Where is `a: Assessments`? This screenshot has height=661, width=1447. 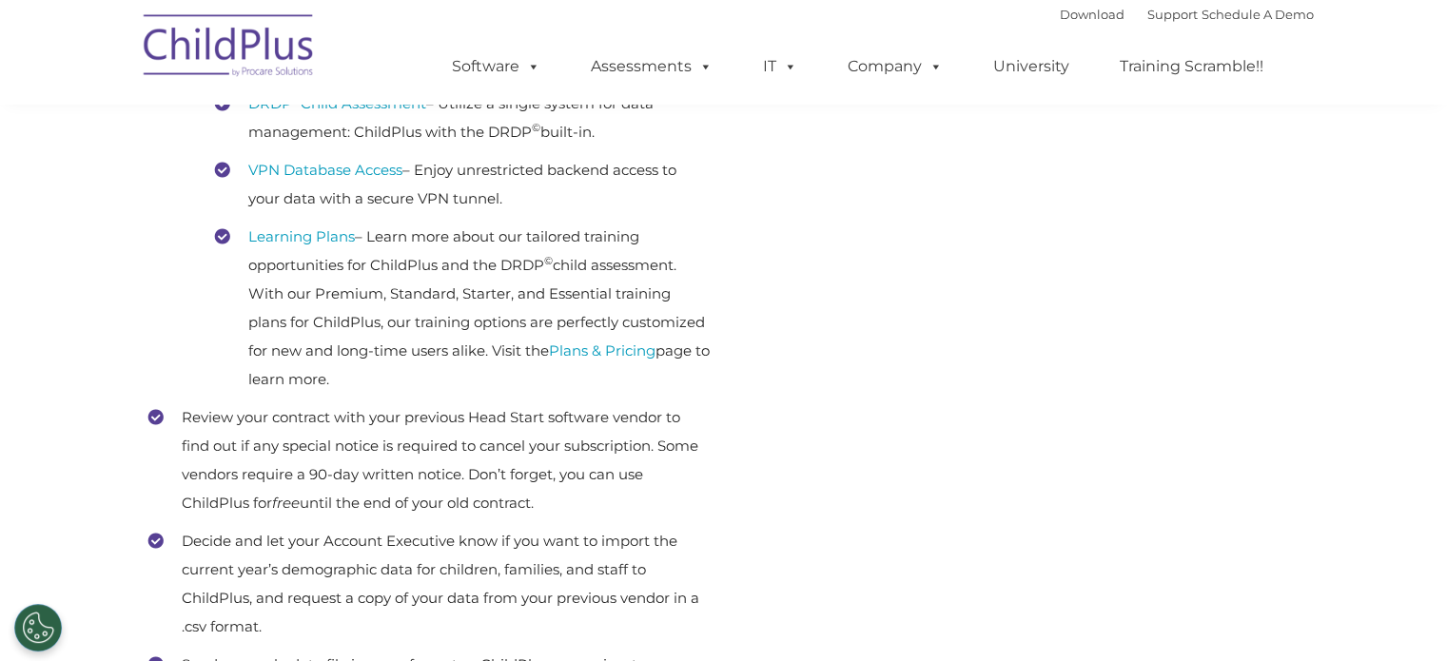 a: Assessments is located at coordinates (652, 67).